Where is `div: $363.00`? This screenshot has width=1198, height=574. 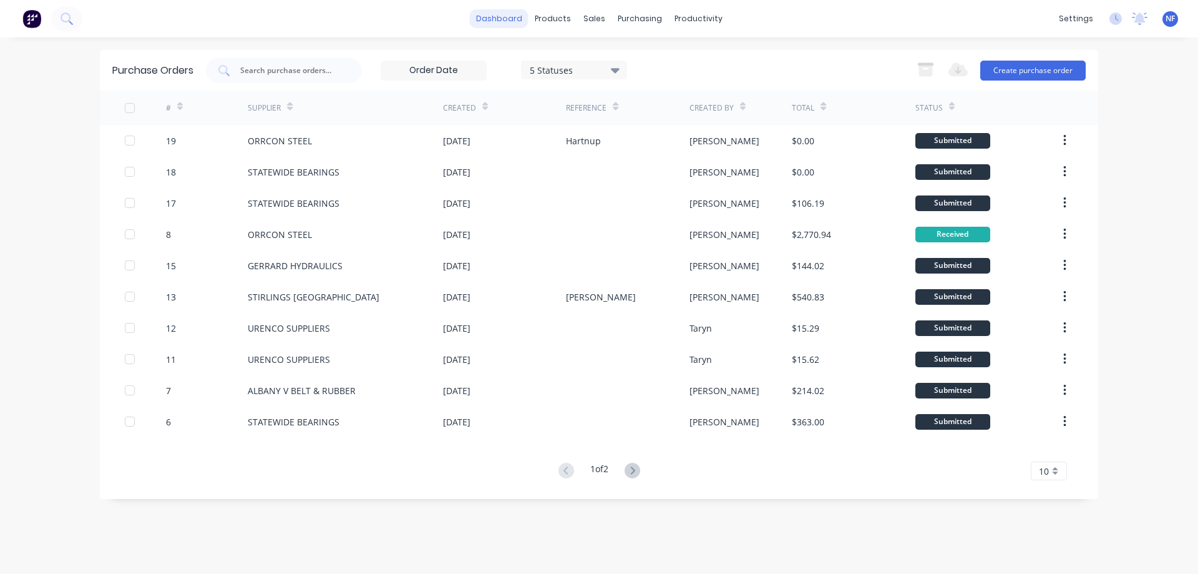 div: $363.00 is located at coordinates (808, 421).